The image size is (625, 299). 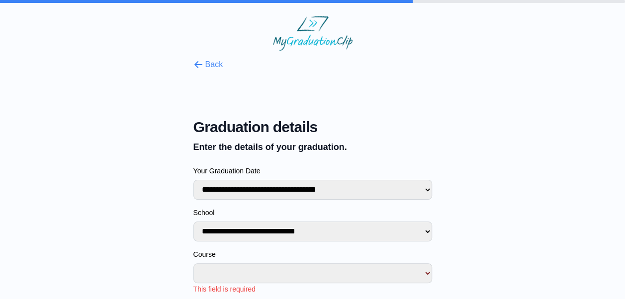 I want to click on label: Course, so click(x=313, y=254).